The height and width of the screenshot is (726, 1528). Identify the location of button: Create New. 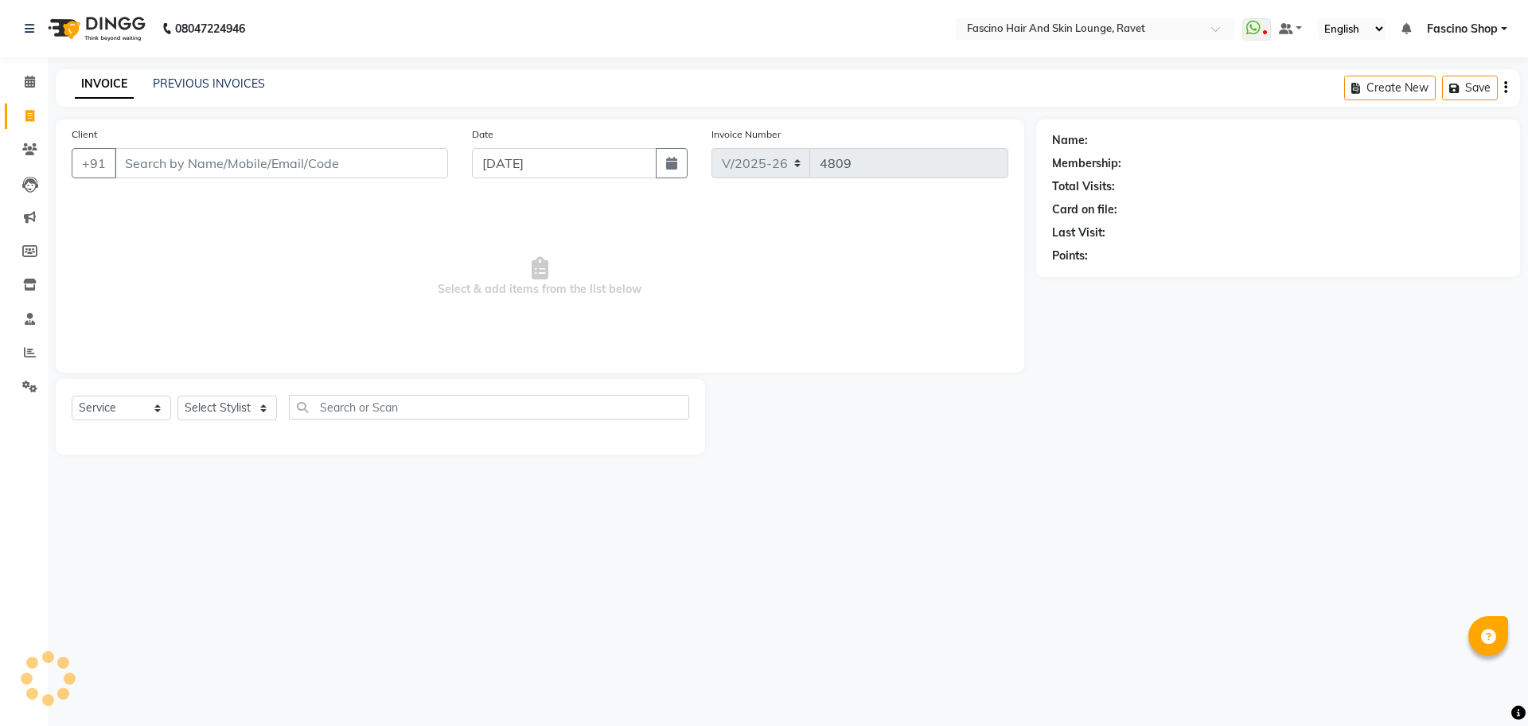
(1389, 88).